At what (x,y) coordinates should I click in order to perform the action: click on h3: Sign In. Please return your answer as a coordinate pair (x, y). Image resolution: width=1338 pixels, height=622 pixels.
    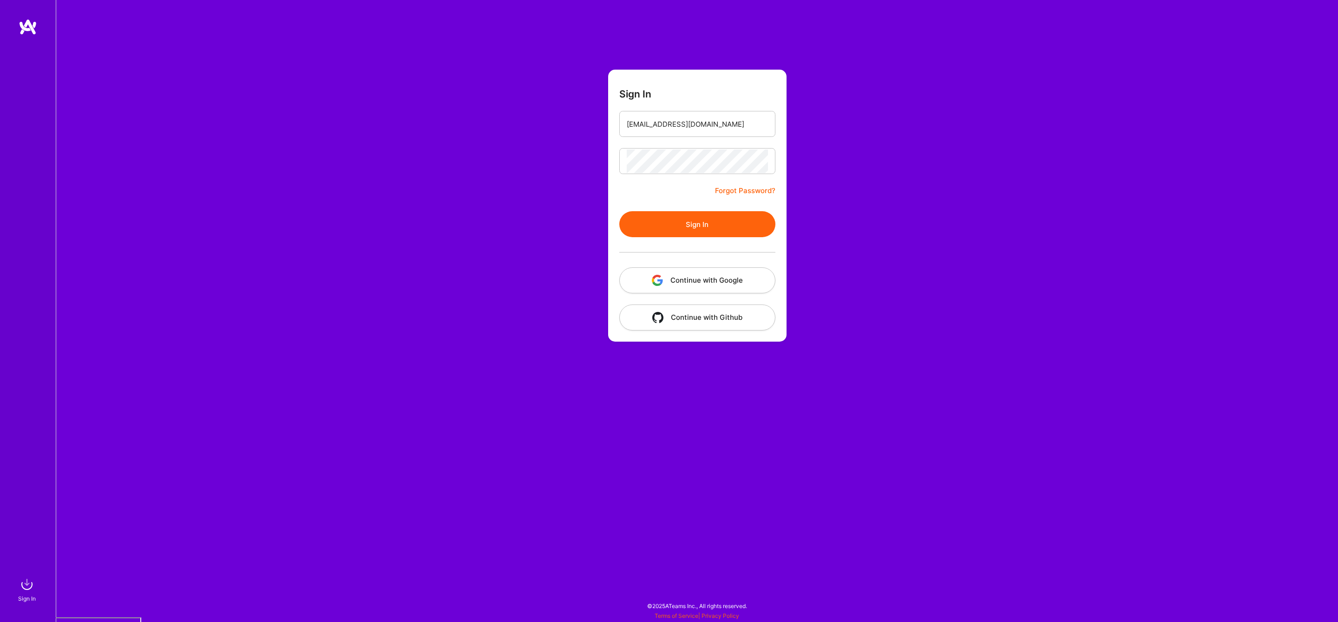
    Looking at the image, I should click on (635, 94).